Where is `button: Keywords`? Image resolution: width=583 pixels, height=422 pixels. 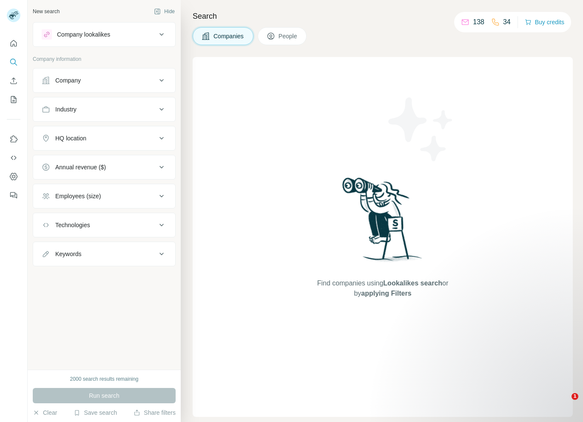 button: Keywords is located at coordinates (104, 254).